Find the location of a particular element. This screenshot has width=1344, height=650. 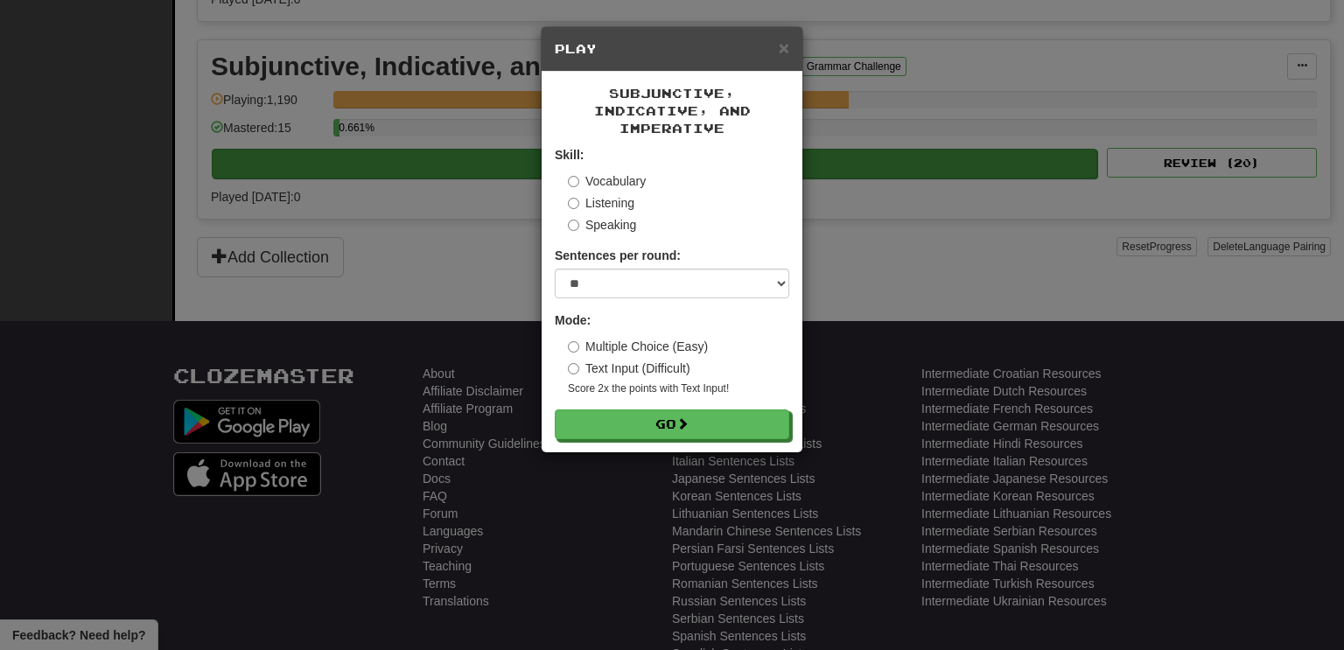

small: Score 2x the points with Text Input ! is located at coordinates (678, 389).